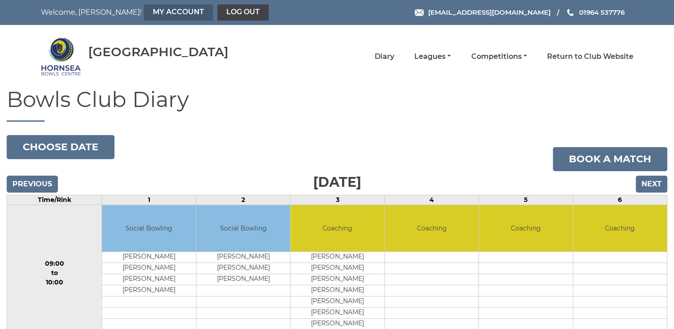  I want to click on a: Return to Club Website, so click(591, 57).